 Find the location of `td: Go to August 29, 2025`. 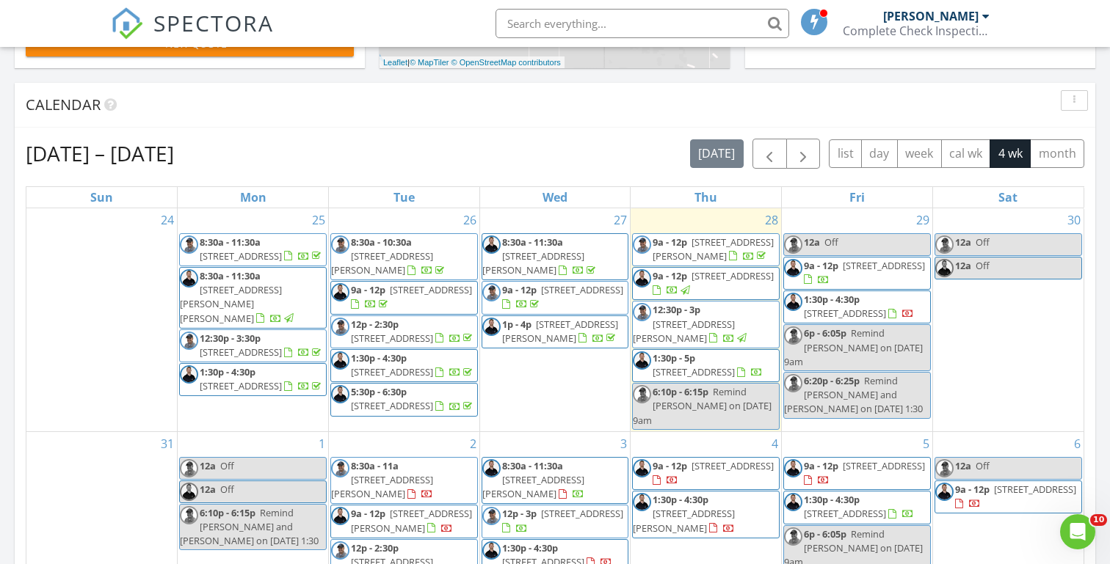

td: Go to August 29, 2025 is located at coordinates (857, 320).